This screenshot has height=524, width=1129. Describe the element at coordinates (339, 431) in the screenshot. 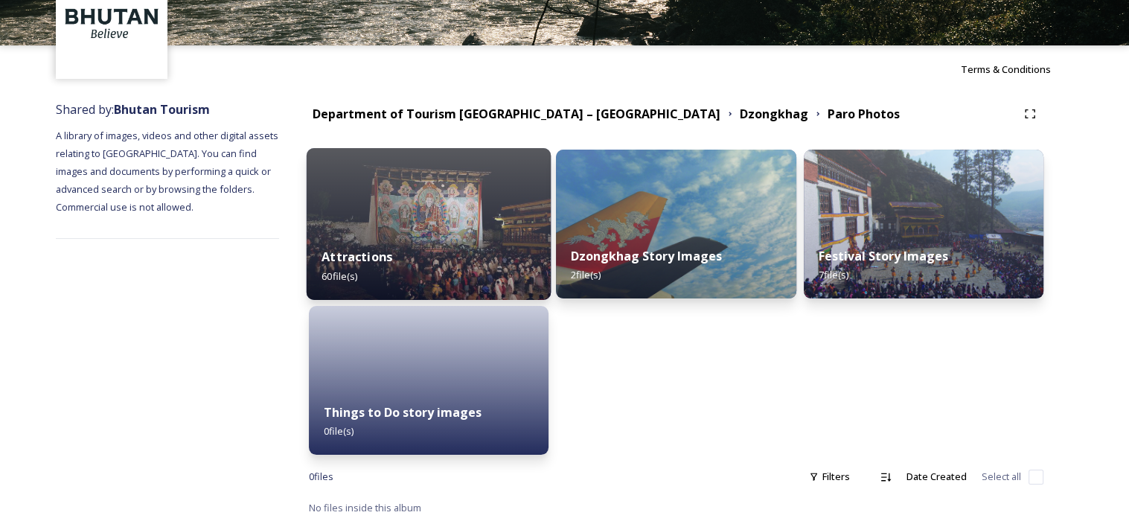

I see `span: 0 file(s)` at that location.